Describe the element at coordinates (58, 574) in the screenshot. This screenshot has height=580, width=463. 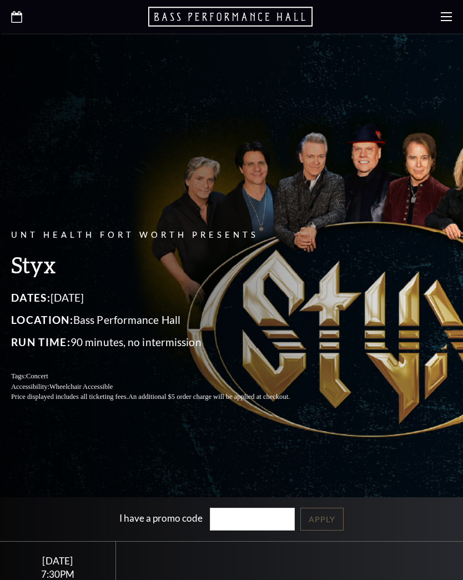
I see `div: 7:30PM` at that location.